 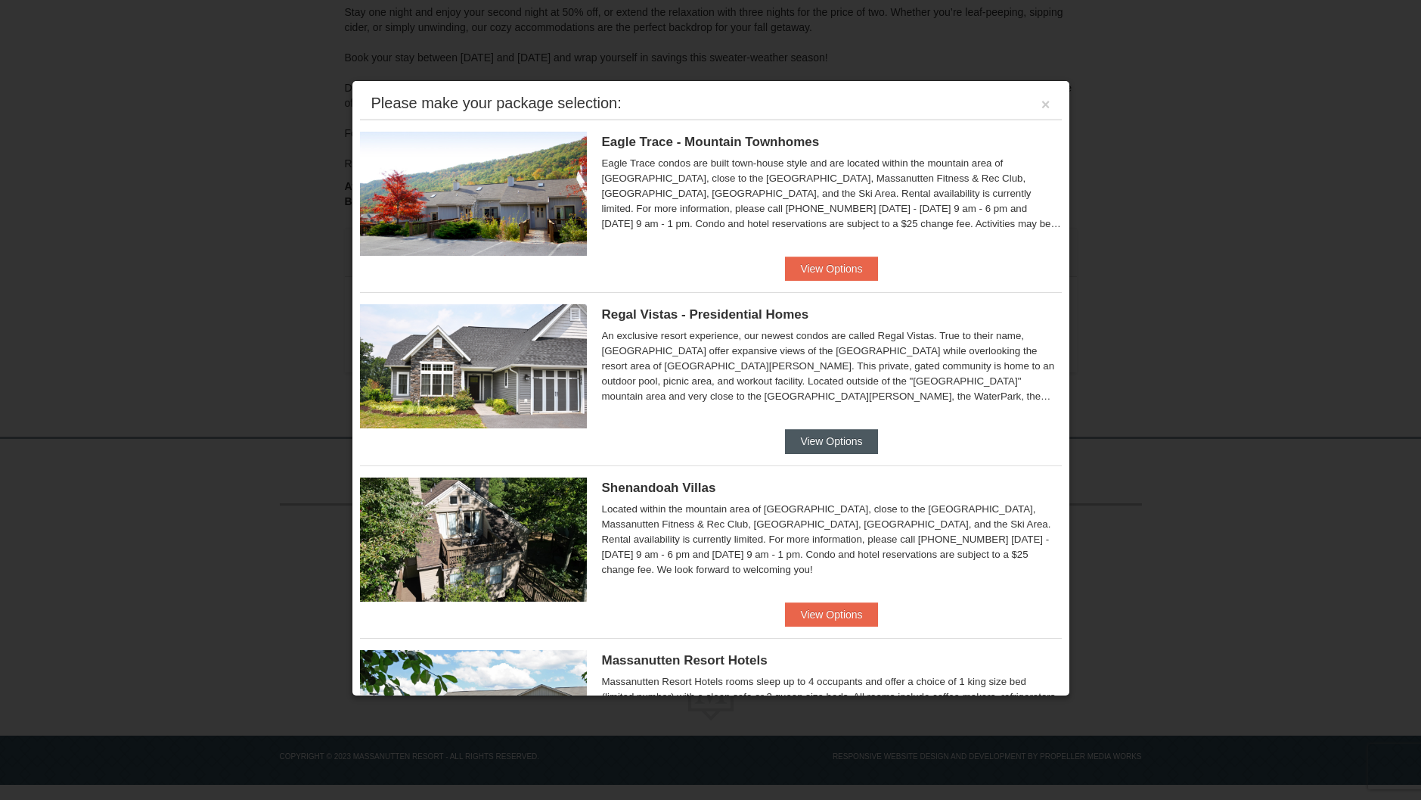 What do you see at coordinates (474, 712) in the screenshot?
I see `img: 19219026-1-e3b4ac8e.jpg` at bounding box center [474, 712].